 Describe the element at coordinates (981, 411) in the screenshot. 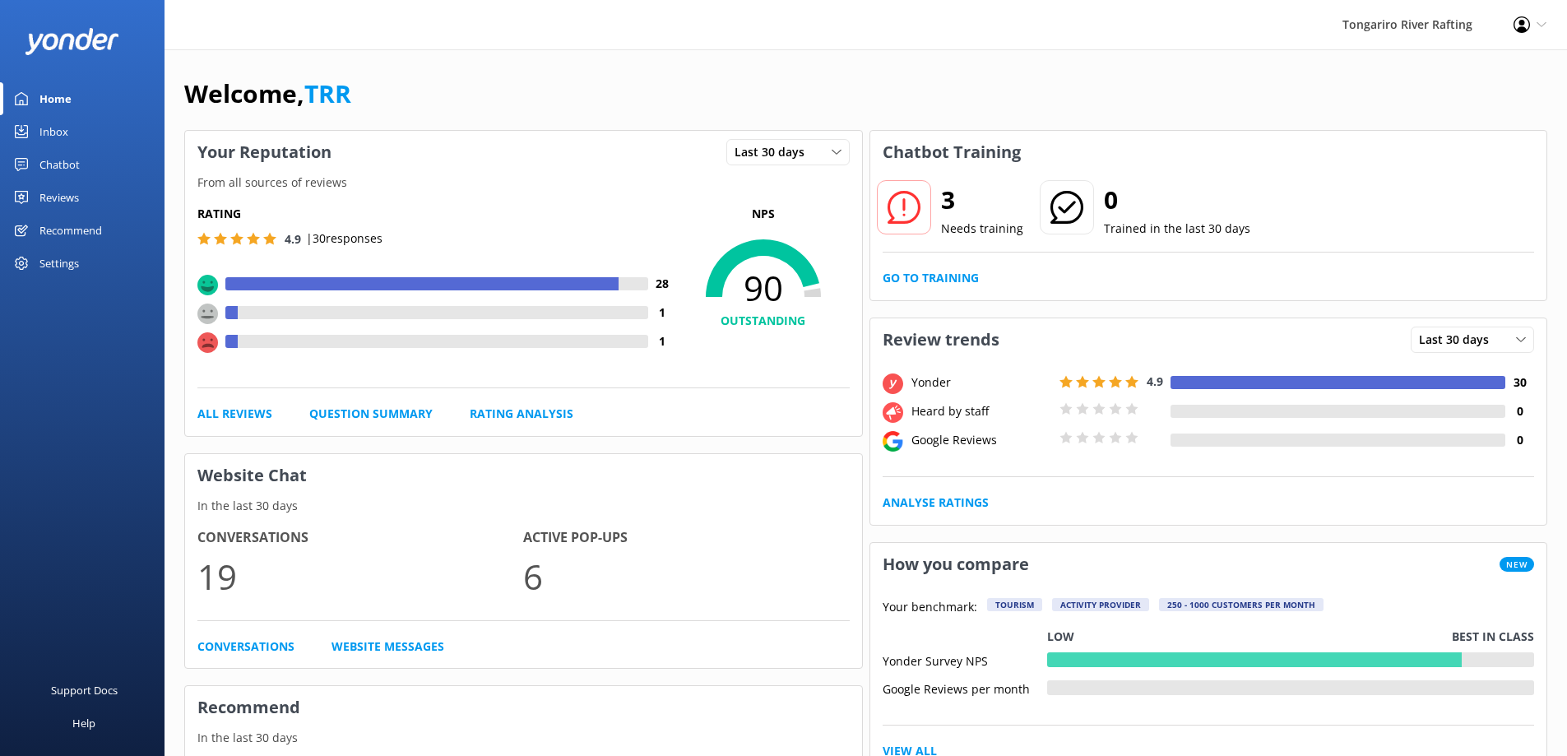

I see `div: Heard by staff` at that location.